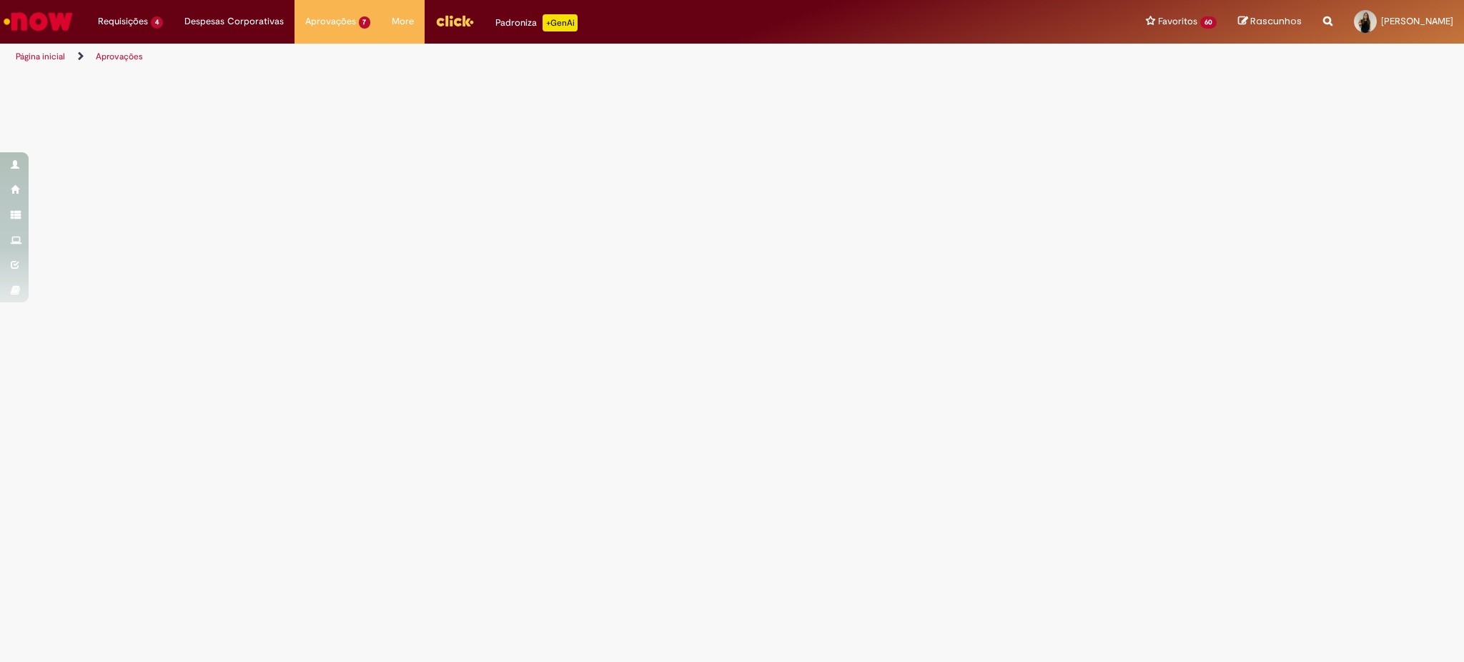 The height and width of the screenshot is (662, 1464). Describe the element at coordinates (38, 21) in the screenshot. I see `img: ServiceNow` at that location.